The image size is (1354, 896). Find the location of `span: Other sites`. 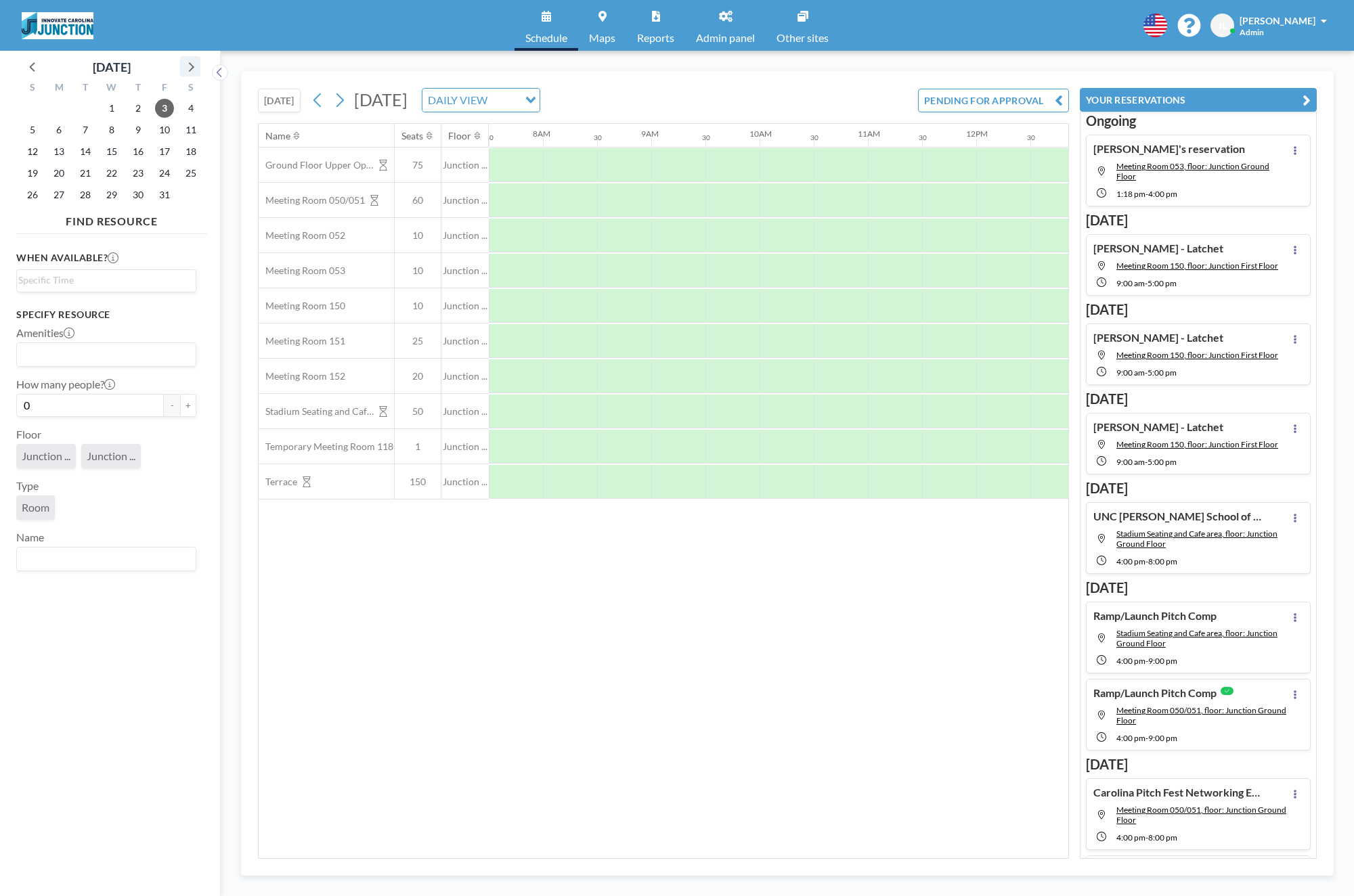

span: Other sites is located at coordinates (802, 38).